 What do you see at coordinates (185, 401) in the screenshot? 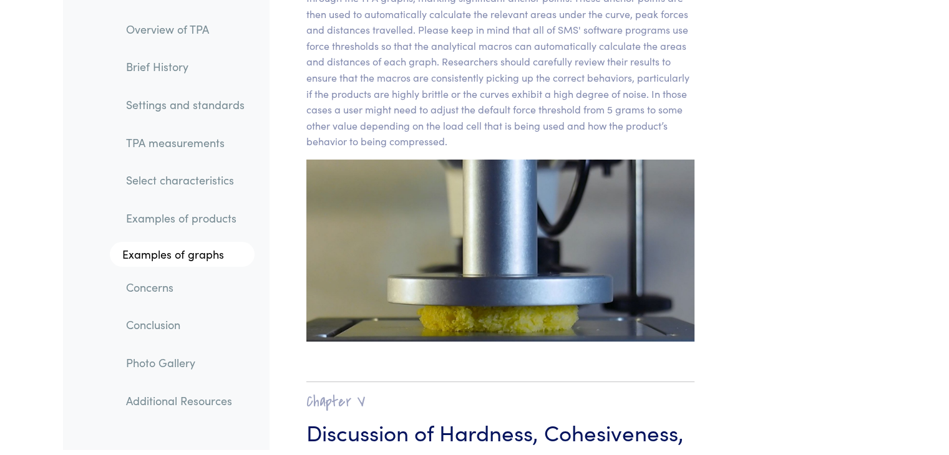
I see `a: Additional Resources` at bounding box center [185, 401].